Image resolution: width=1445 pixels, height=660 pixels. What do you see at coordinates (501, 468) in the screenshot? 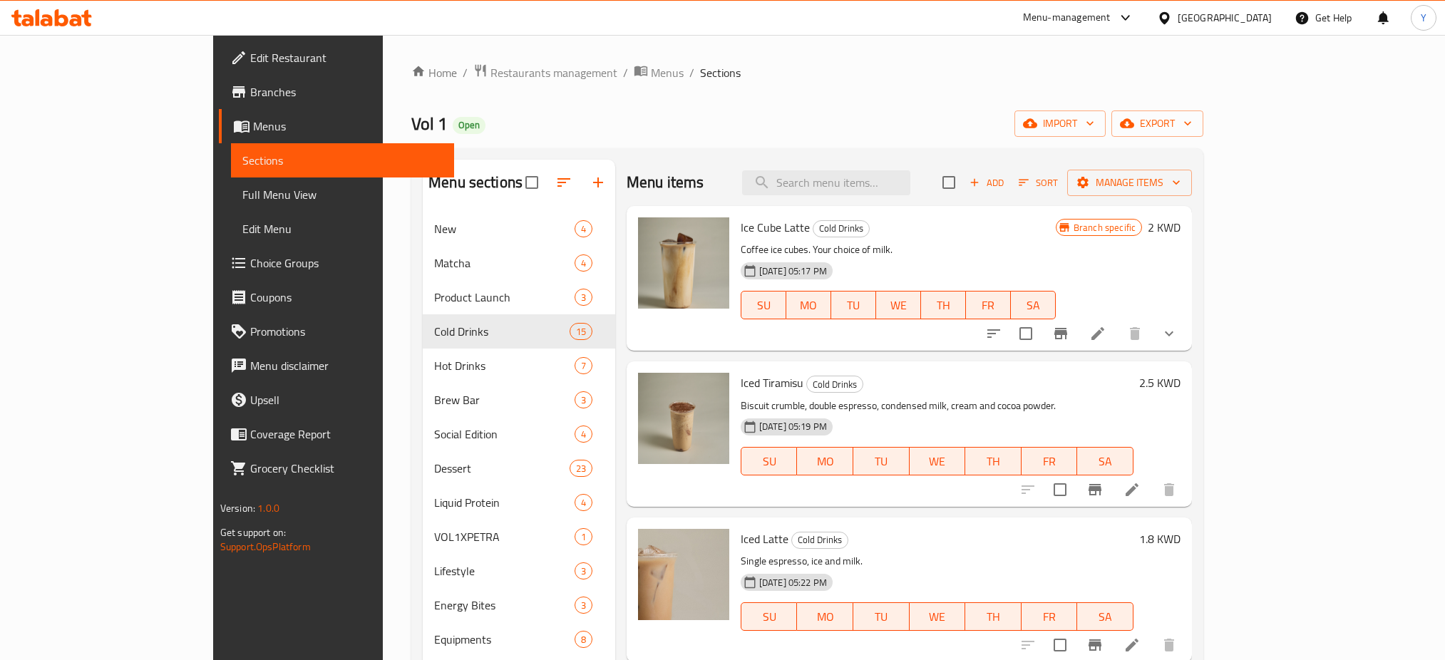
I see `span: Dessert` at bounding box center [501, 468].